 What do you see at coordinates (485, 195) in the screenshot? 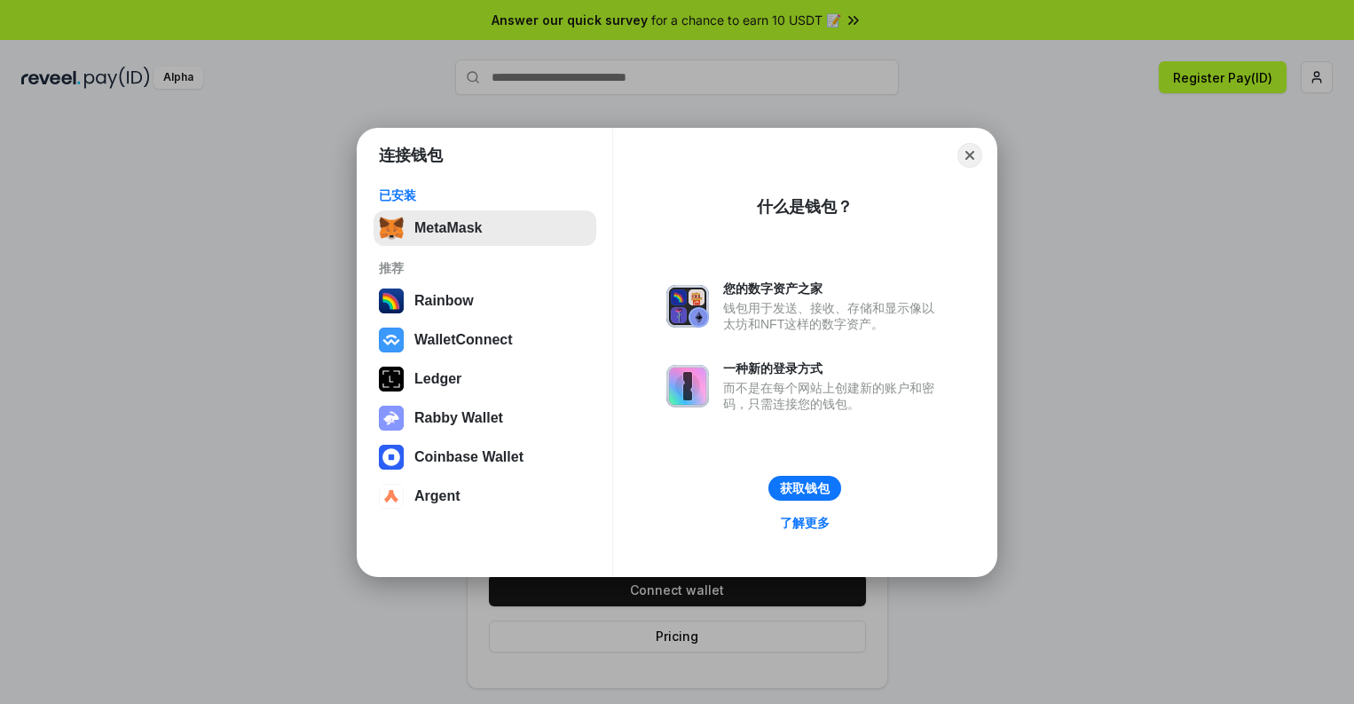
I see `div: 已安装` at bounding box center [485, 195].